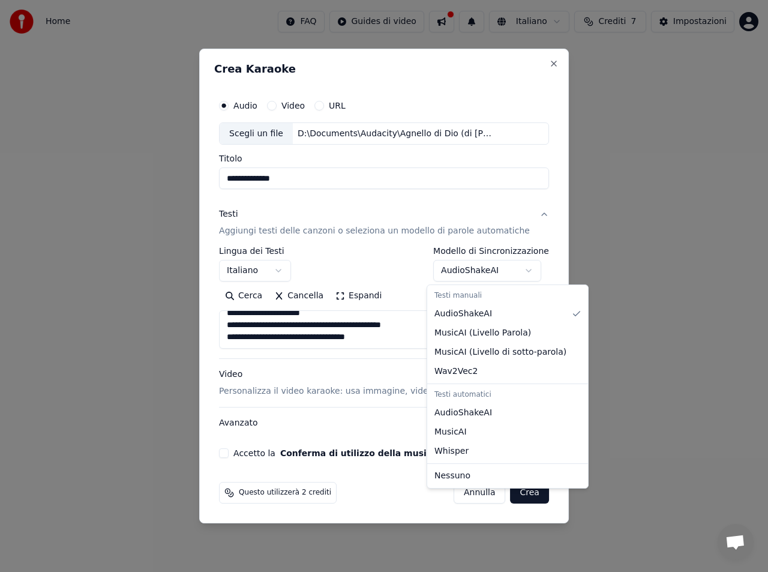 The height and width of the screenshot is (572, 768). What do you see at coordinates (450, 432) in the screenshot?
I see `span: MusicAI` at bounding box center [450, 432].